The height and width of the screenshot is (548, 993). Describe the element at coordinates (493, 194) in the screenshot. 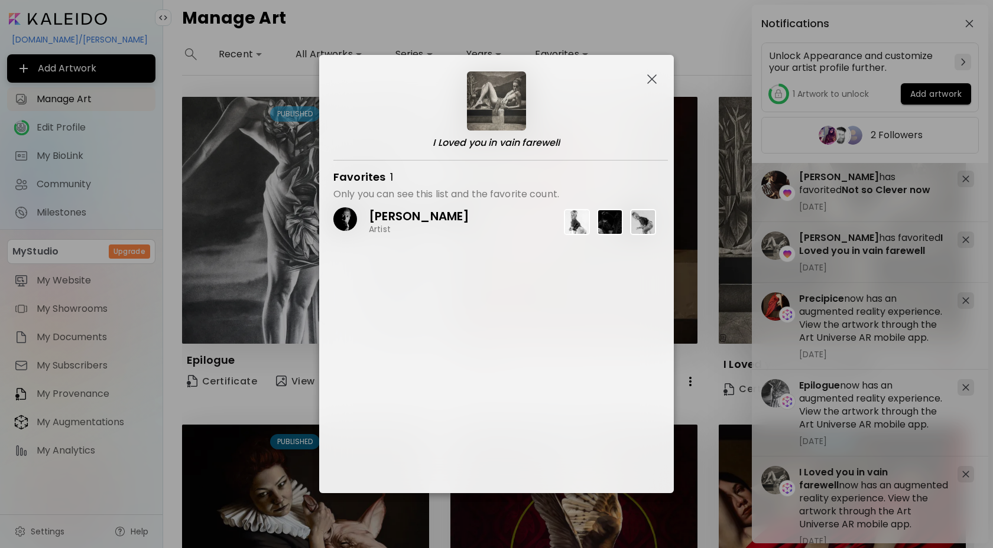

I see `h4: Only you can see this list and the favorite count.` at that location.